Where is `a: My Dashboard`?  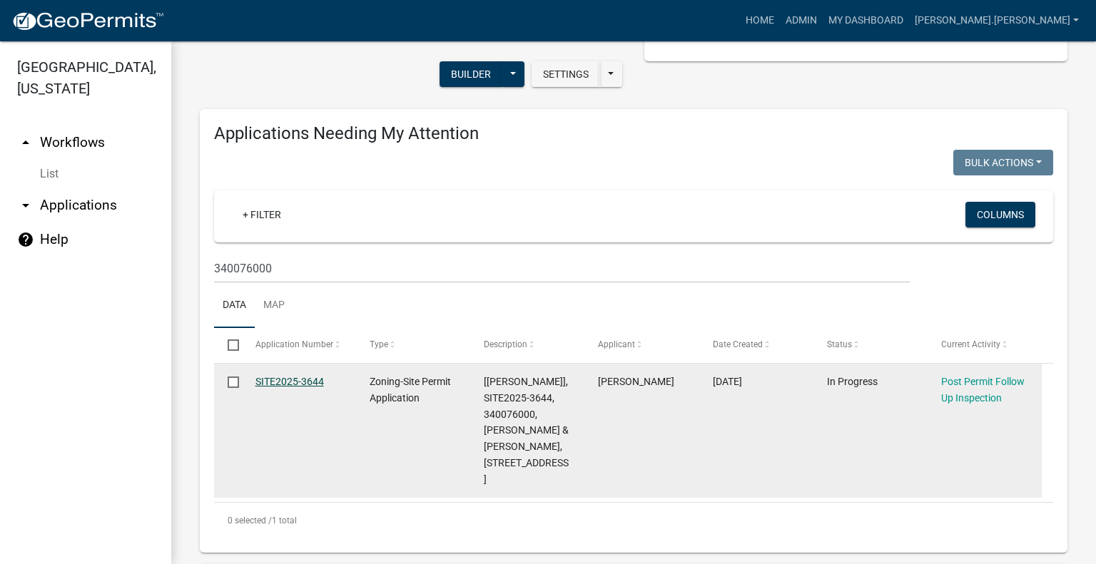
a: My Dashboard is located at coordinates (866, 21).